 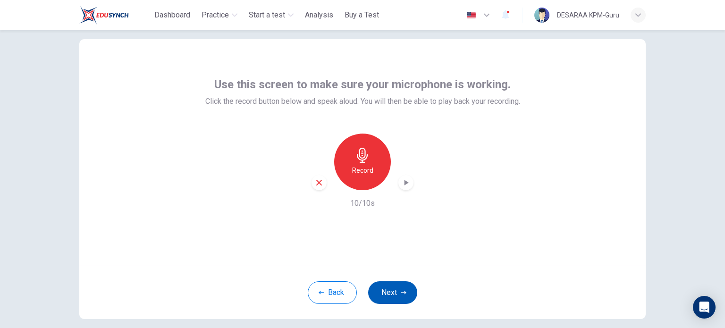 I want to click on span: Buy a Test, so click(x=361, y=15).